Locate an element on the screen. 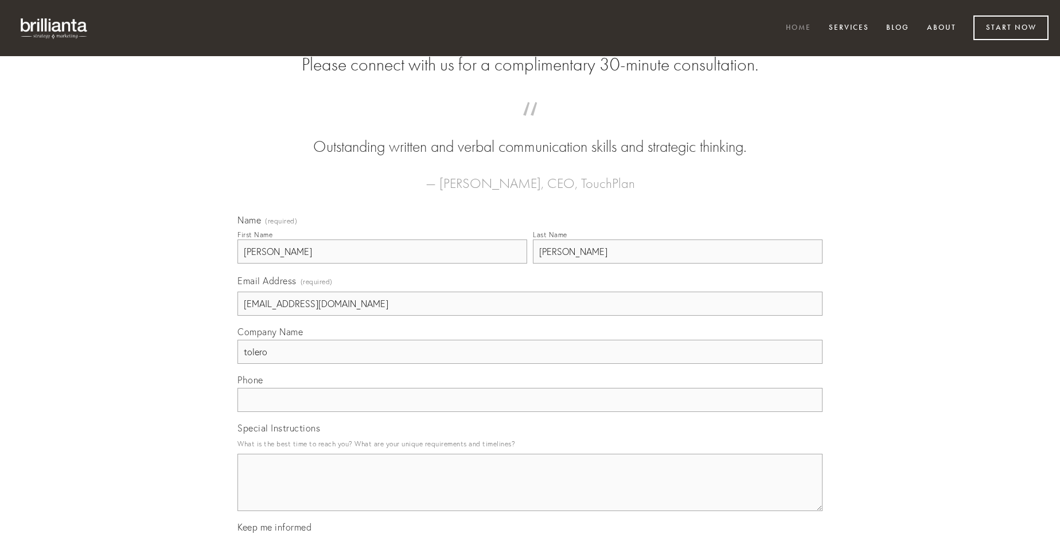 This screenshot has height=538, width=1060. h2: Please connect with us for a complimentary 30-minute consultation. is located at coordinates (530, 65).